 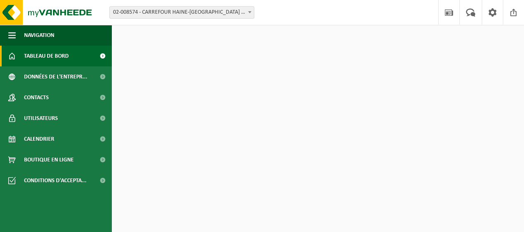 I want to click on span: Tableau de bord, so click(x=46, y=56).